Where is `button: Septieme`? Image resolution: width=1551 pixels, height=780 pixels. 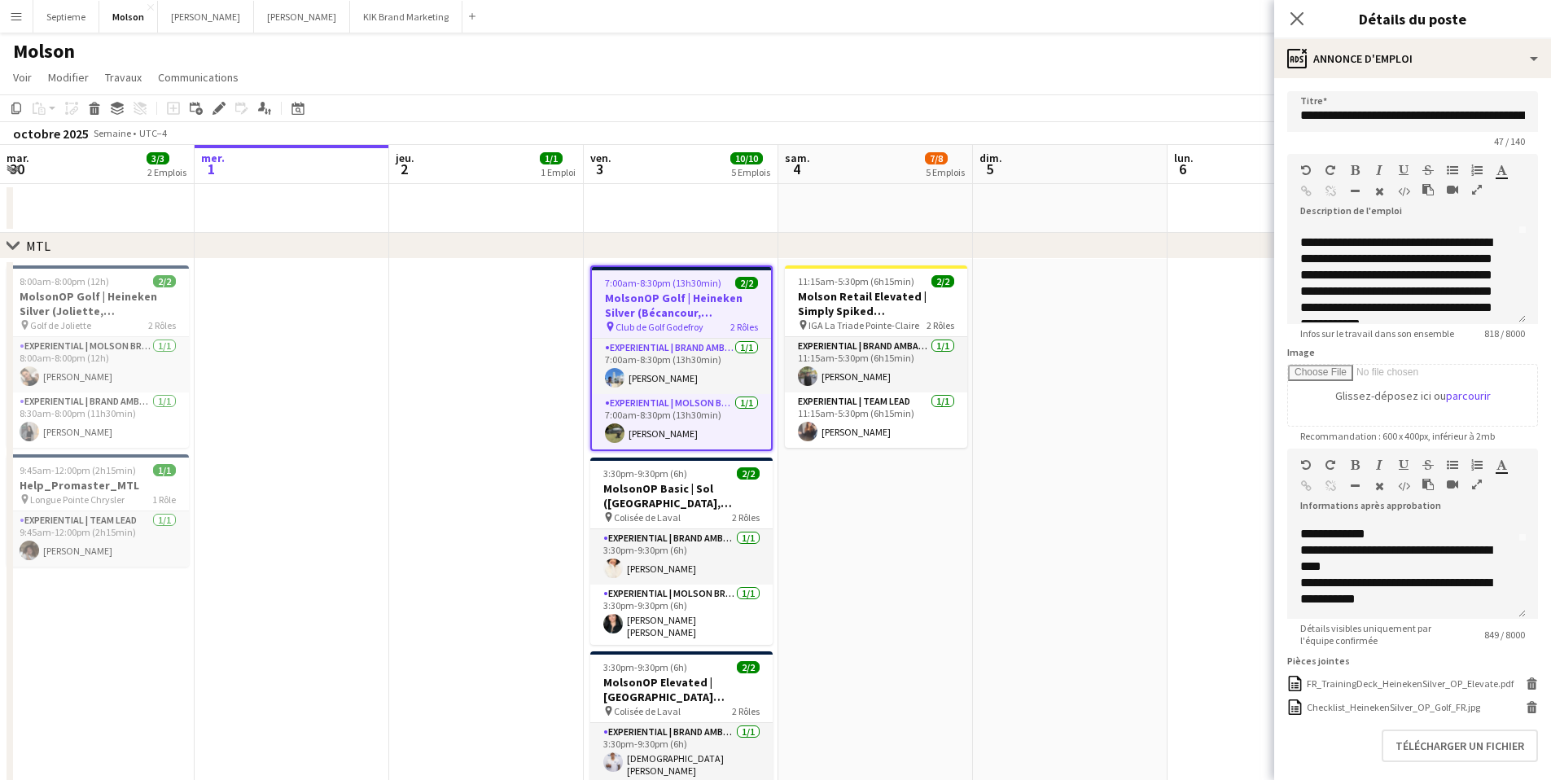 button: Septieme is located at coordinates (66, 16).